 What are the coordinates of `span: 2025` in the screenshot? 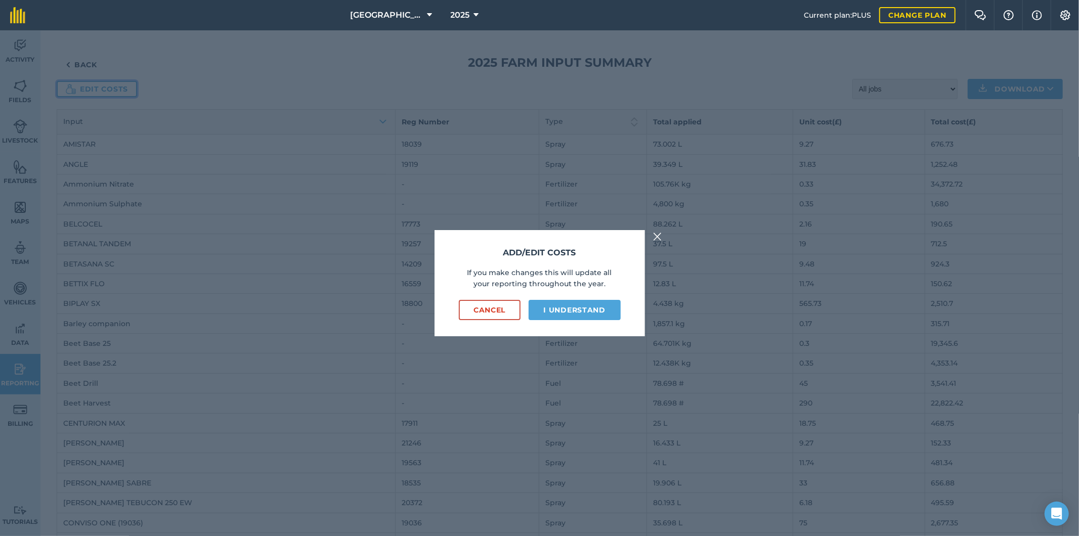 It's located at (460, 15).